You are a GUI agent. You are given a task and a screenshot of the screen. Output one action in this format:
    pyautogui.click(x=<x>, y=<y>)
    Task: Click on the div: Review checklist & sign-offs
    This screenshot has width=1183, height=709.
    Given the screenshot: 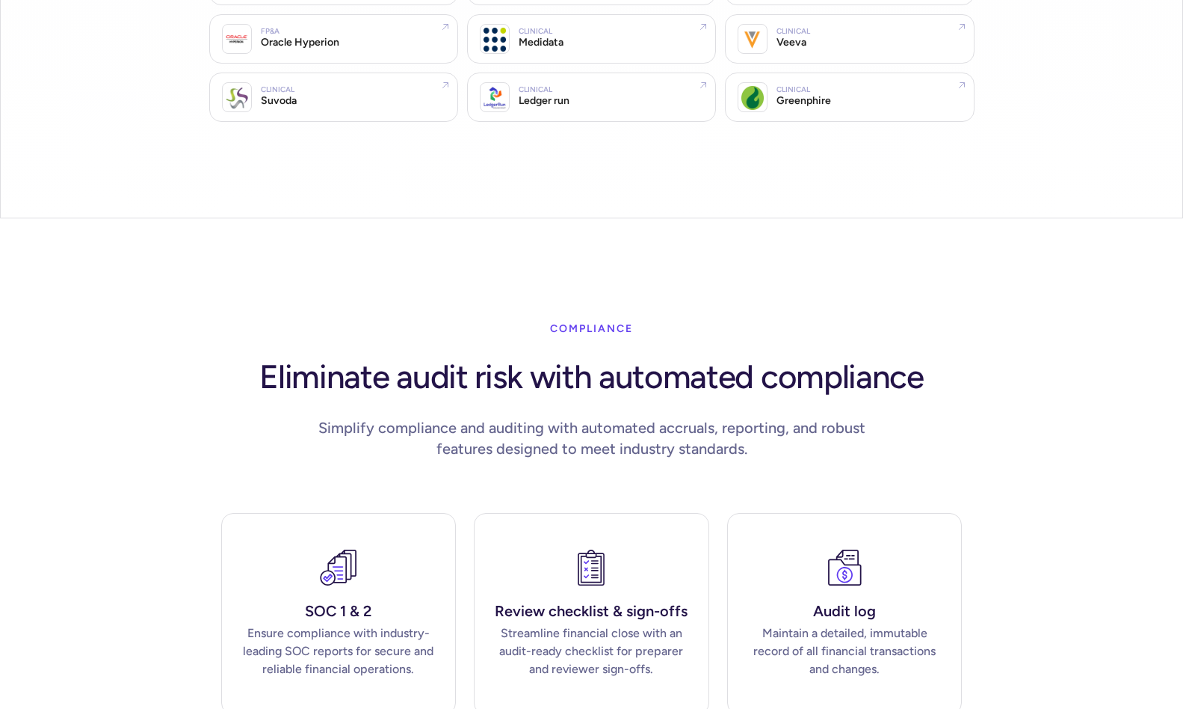 What is the action you would take?
    pyautogui.click(x=591, y=611)
    